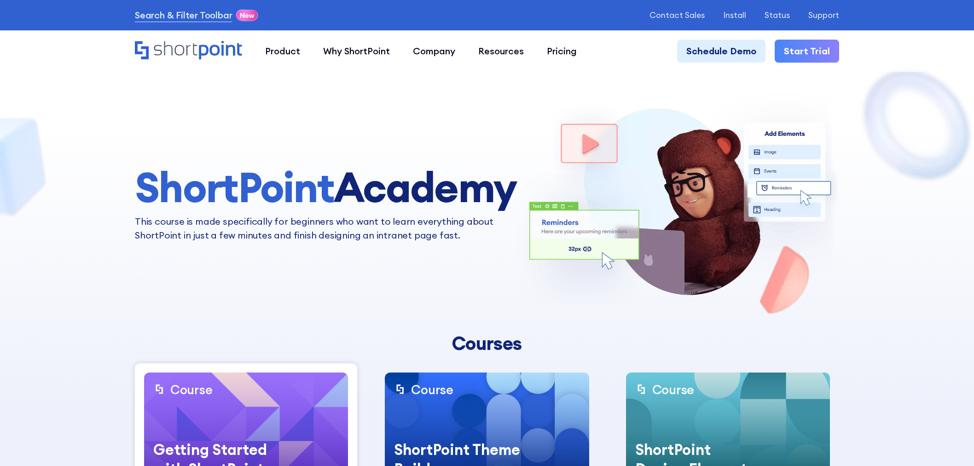  What do you see at coordinates (183, 15) in the screenshot?
I see `a: Search & Filter Toolbar` at bounding box center [183, 15].